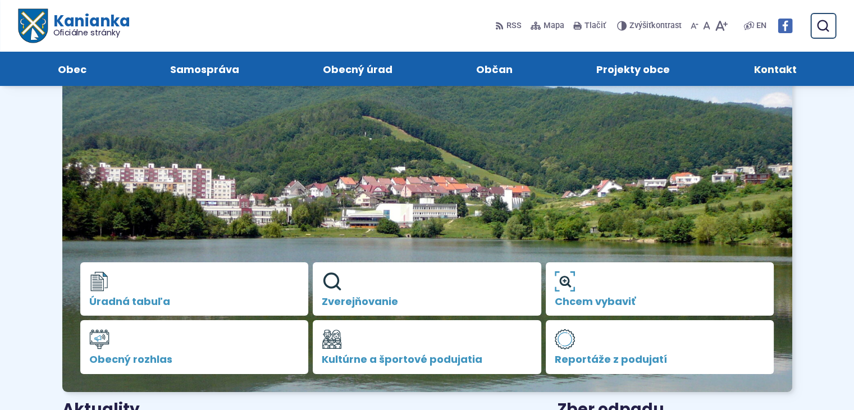 Image resolution: width=854 pixels, height=410 pixels. I want to click on a: Kontakt, so click(775, 69).